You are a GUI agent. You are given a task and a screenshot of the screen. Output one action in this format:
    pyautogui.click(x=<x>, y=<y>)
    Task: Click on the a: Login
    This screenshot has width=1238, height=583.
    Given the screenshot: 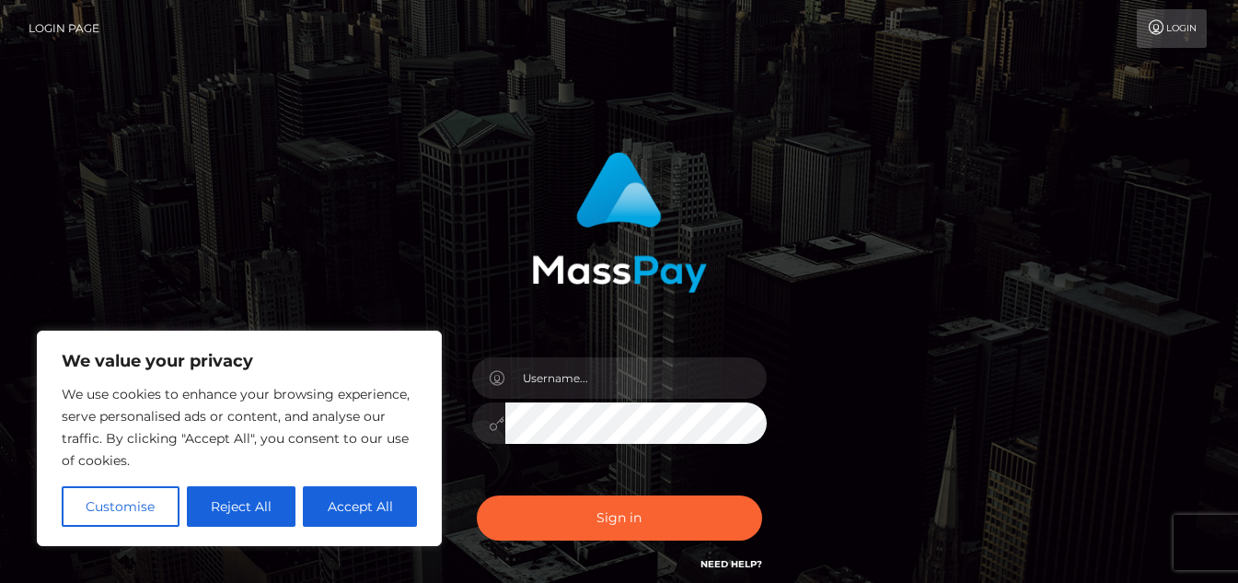 What is the action you would take?
    pyautogui.click(x=1172, y=29)
    